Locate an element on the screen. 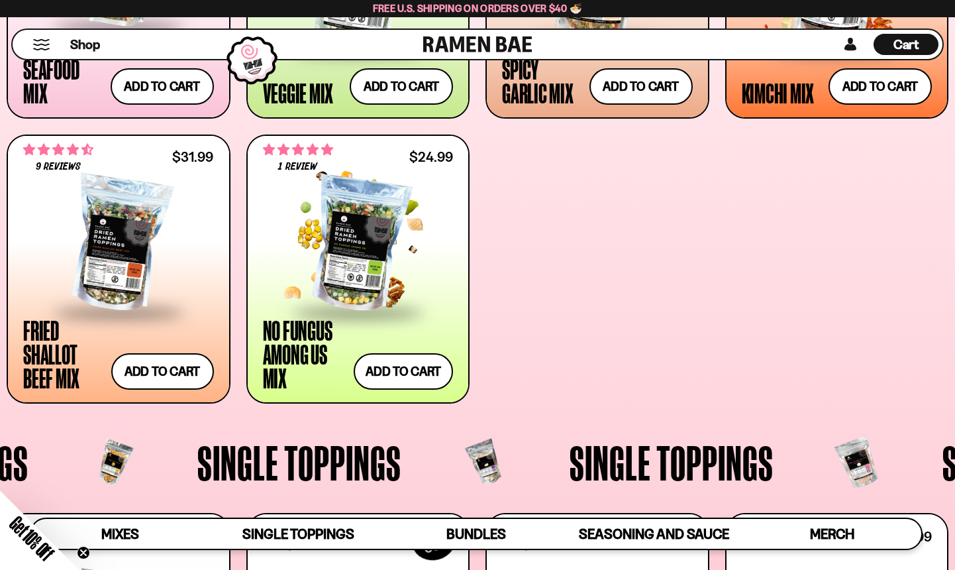  a: 4.56 stars 9 reviews $31.99 Fried Shallot Beef Mix Add to cart is located at coordinates (119, 269).